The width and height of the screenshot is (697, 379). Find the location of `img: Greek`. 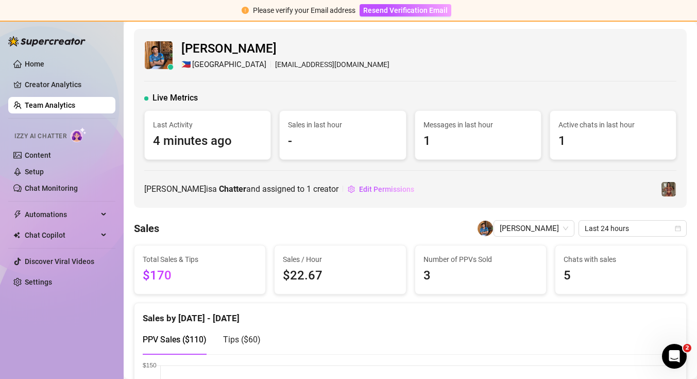

img: Greek is located at coordinates (668, 189).